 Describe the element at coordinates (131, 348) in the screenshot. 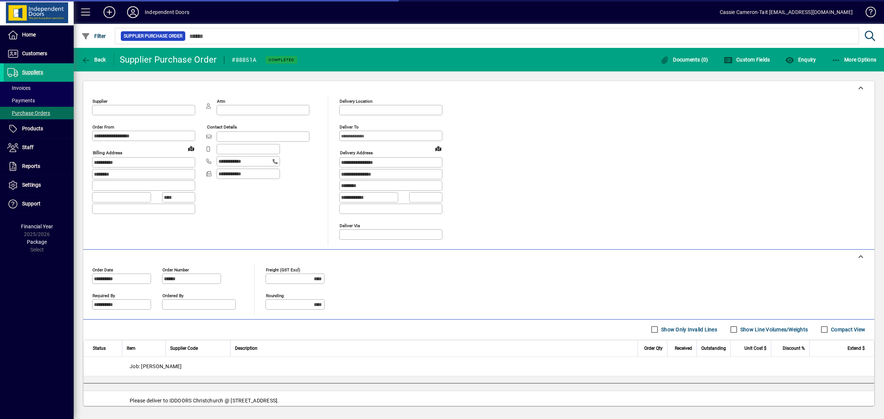

I see `span: Item` at that location.